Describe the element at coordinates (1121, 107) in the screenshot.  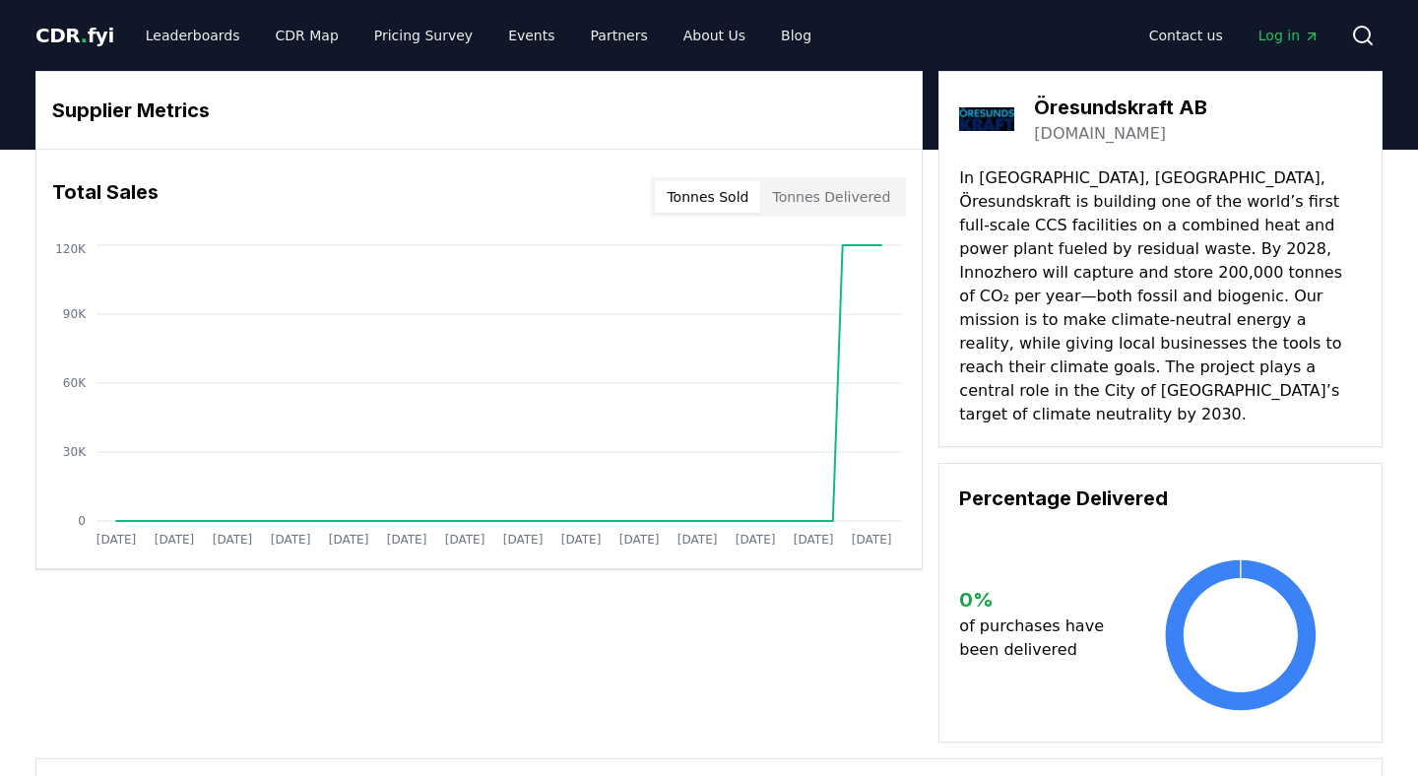
I see `h3: Öresundskraft AB` at that location.